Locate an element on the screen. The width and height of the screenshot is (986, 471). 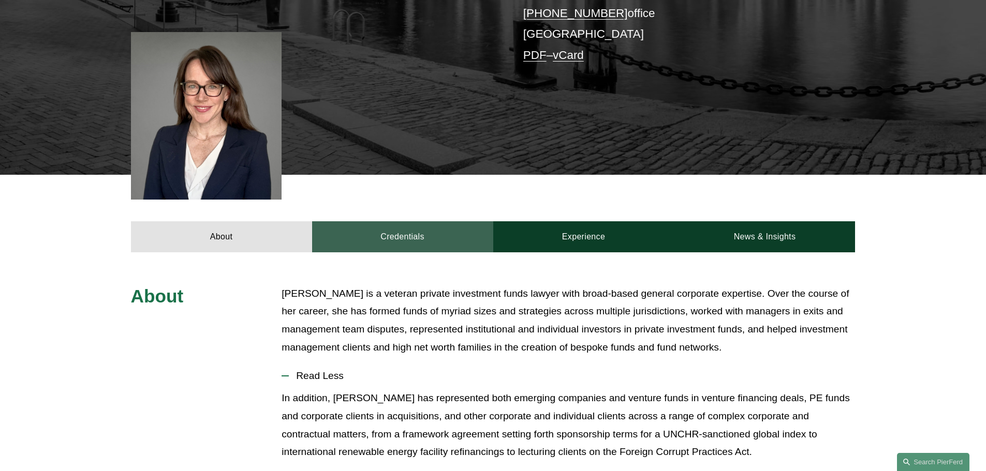
a: Credentials is located at coordinates (403, 237).